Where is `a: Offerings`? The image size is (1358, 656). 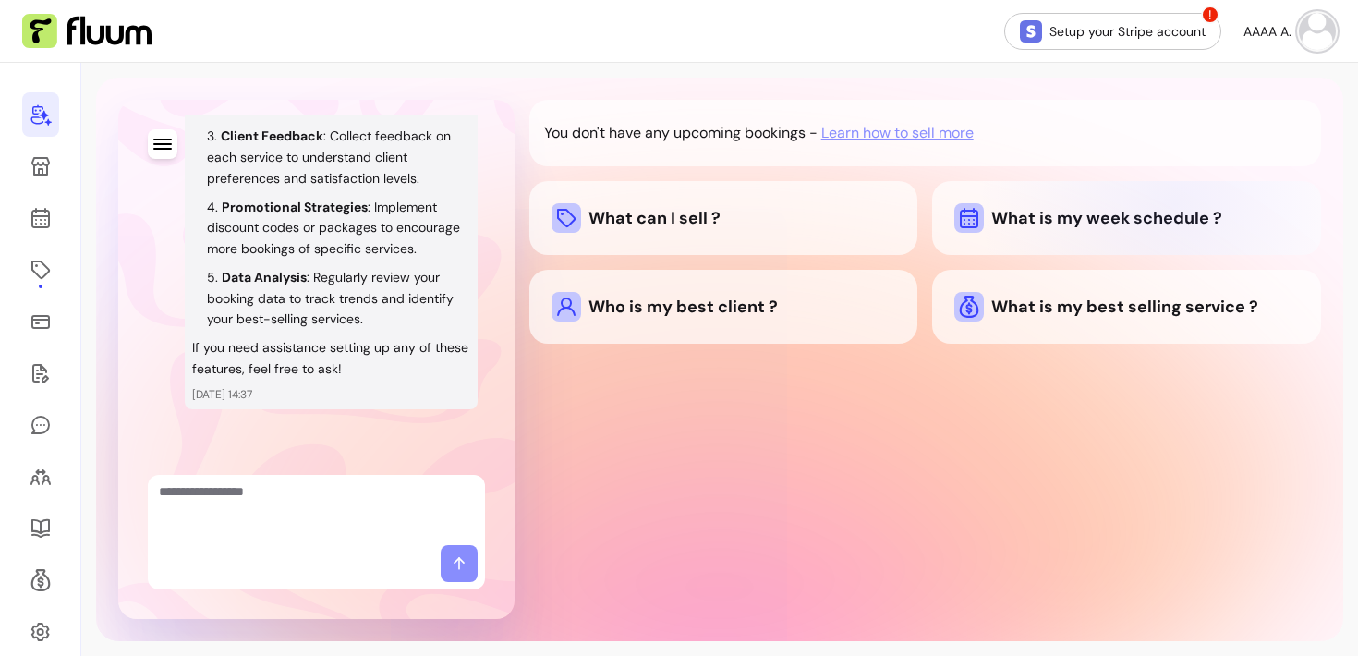
a: Offerings is located at coordinates (41, 270).